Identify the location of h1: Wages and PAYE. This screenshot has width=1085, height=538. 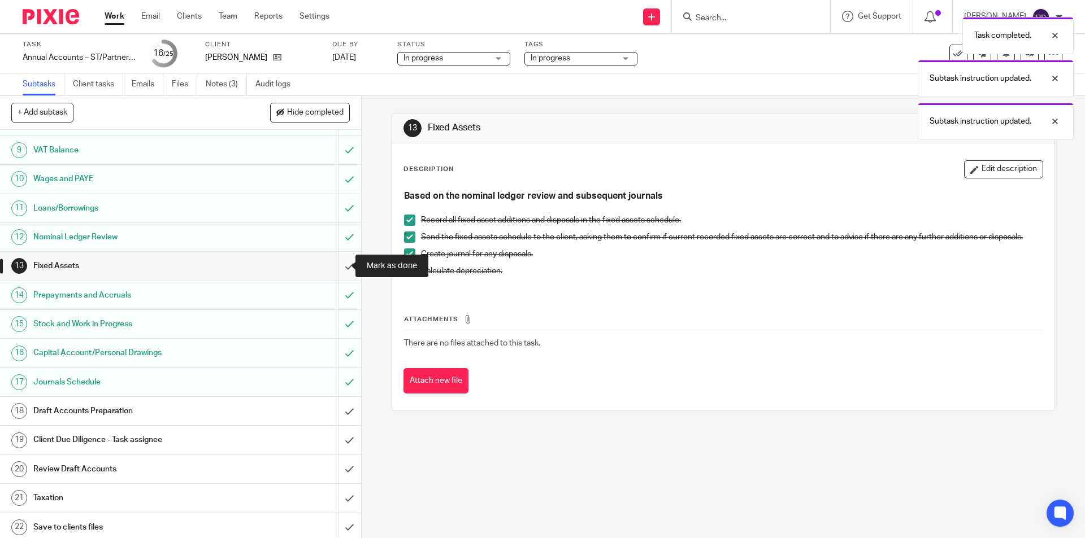
(131, 179).